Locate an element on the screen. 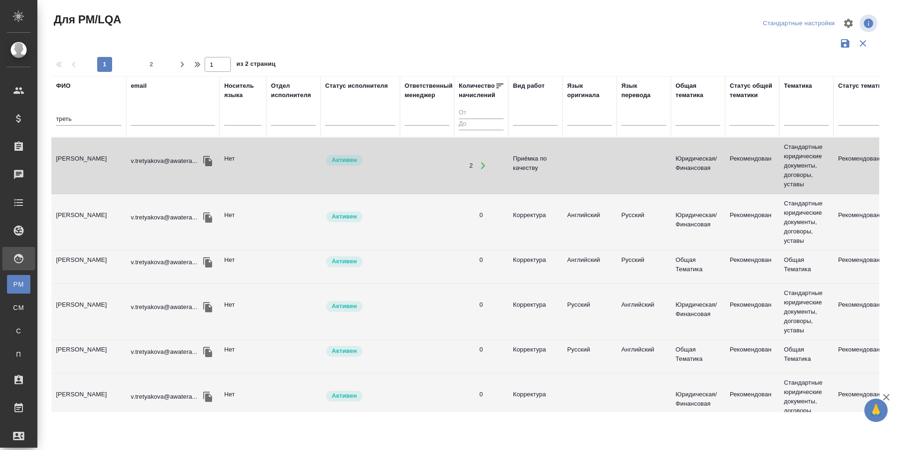 This screenshot has width=897, height=450. a: С is located at coordinates (19, 331).